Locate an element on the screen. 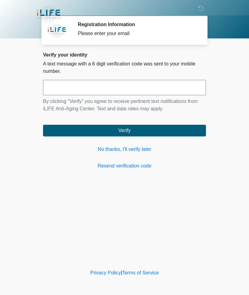 The height and width of the screenshot is (295, 249). a: Resend verification code is located at coordinates (125, 166).